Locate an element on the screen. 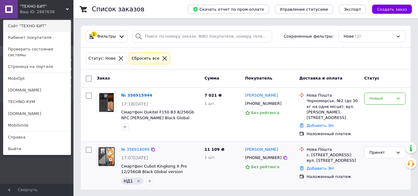 The width and height of the screenshot is (418, 196). span: Скачать отчет по пром-оплате is located at coordinates (228, 9).